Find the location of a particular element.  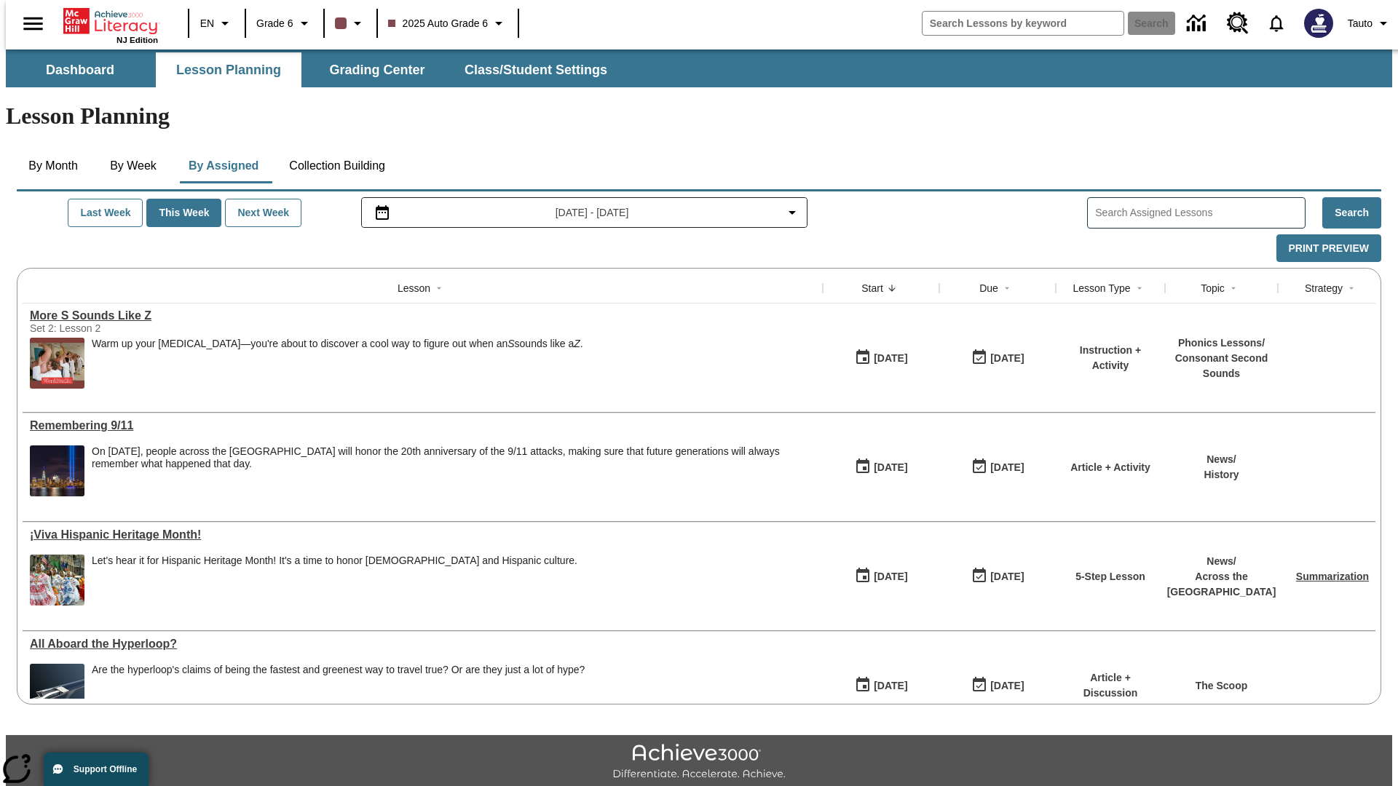

div: Warm up your vocal cords—you're about to discover a cool way to figure out when an S sounds like ... is located at coordinates (337, 363).